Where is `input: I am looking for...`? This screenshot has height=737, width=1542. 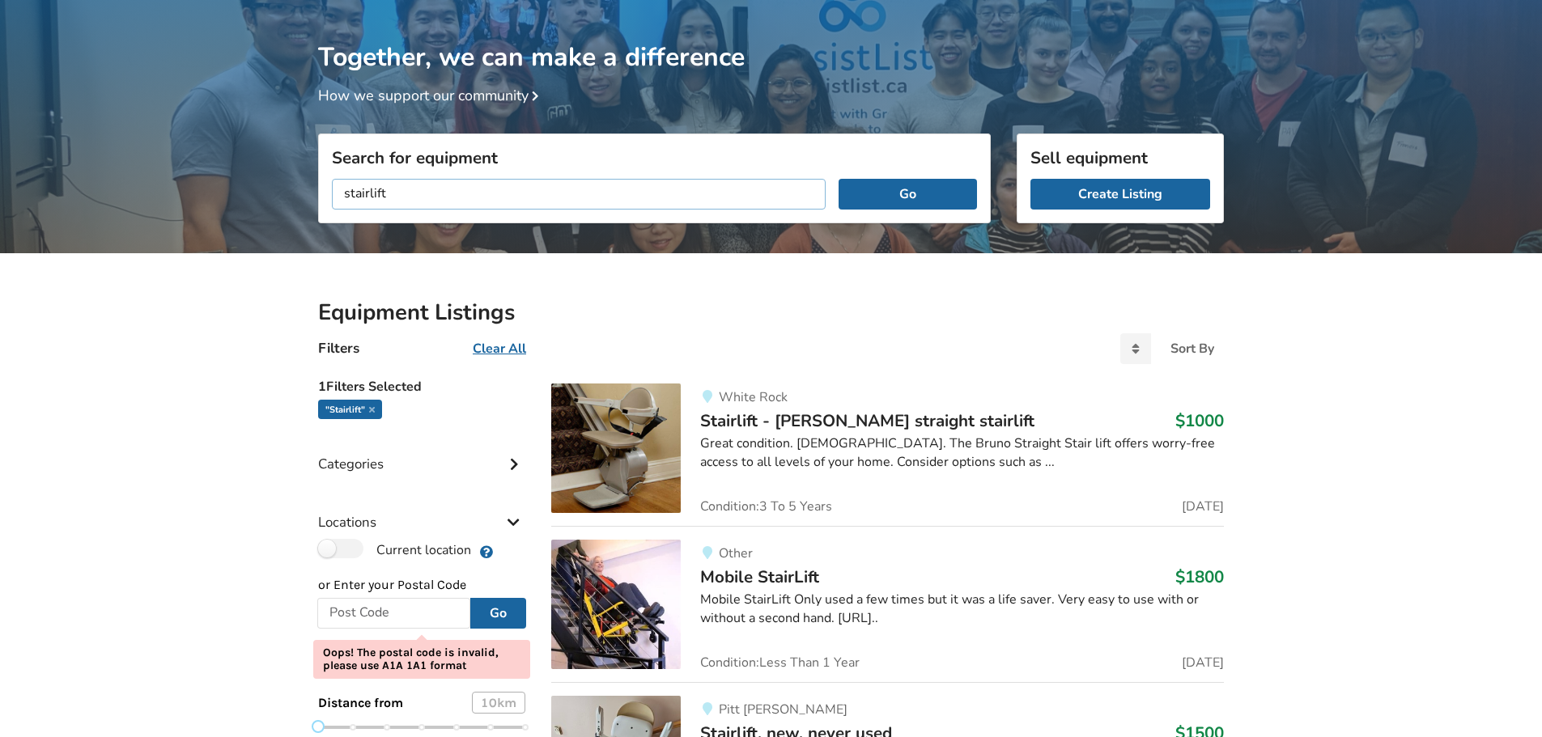 input: I am looking for... is located at coordinates (579, 194).